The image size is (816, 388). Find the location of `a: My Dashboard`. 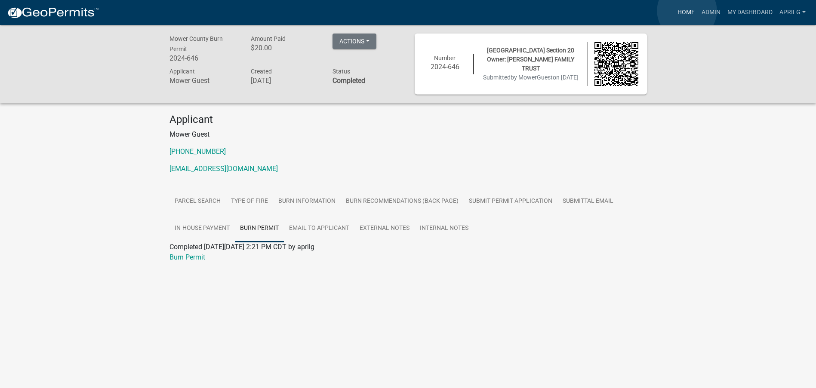

a: My Dashboard is located at coordinates (750, 12).